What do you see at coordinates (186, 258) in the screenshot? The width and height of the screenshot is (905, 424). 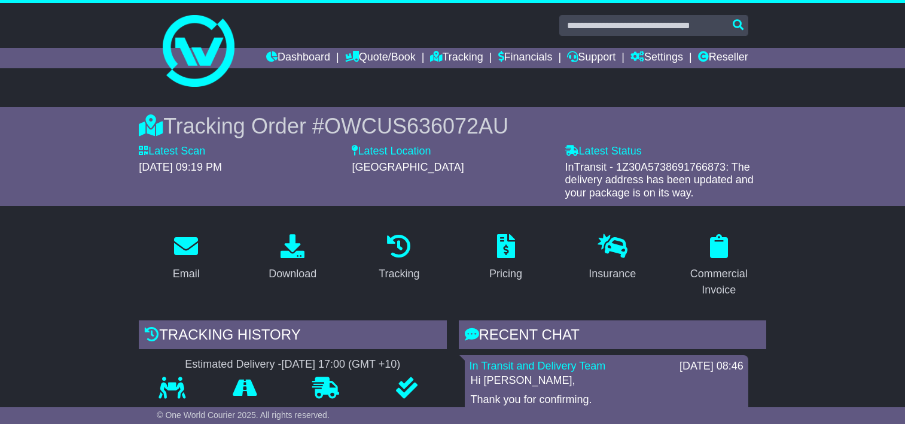 I see `a: Email` at bounding box center [186, 258].